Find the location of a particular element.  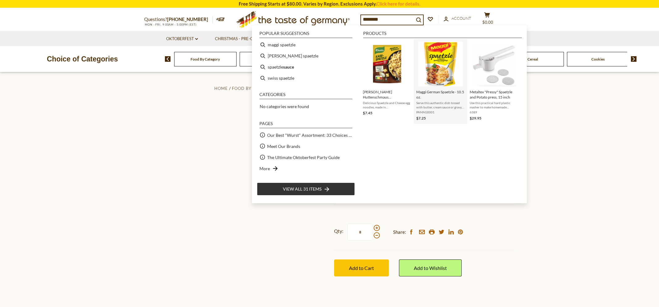

img: Maggi Swiss Spaetzle in Pouch is located at coordinates (440, 64).